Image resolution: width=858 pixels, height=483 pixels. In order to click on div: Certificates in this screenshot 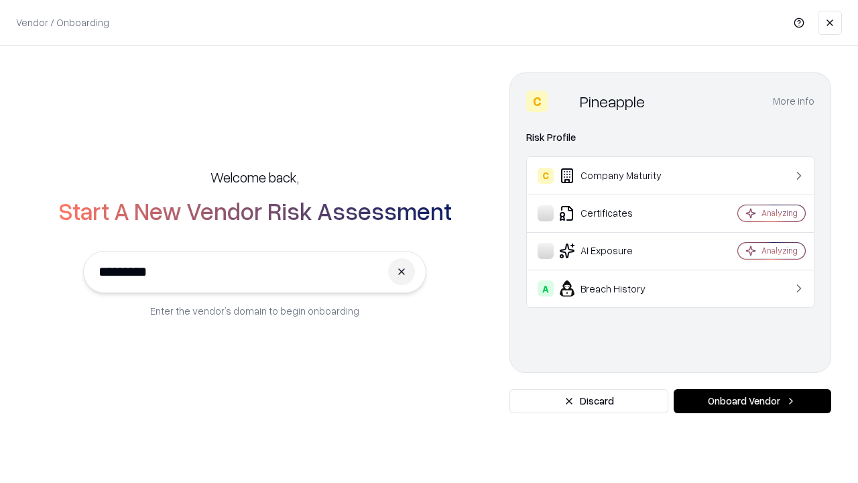, I will do `click(618, 213)`.